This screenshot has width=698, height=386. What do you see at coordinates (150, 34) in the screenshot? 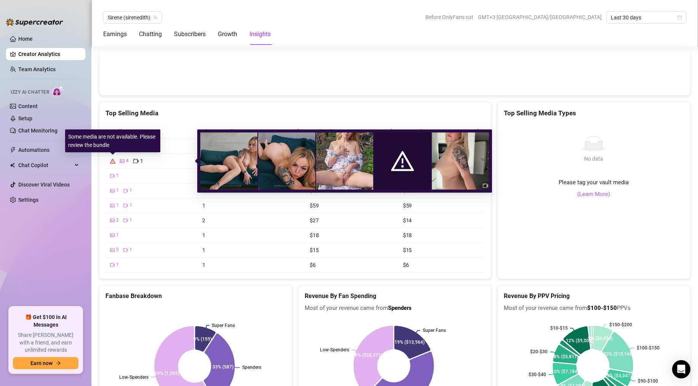
I see `div: Chatting` at bounding box center [150, 34].